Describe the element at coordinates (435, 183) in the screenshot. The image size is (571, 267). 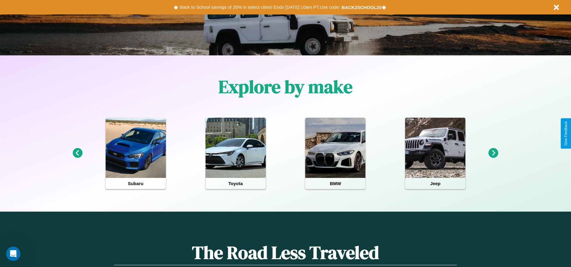
I see `h4: Jeep` at that location.